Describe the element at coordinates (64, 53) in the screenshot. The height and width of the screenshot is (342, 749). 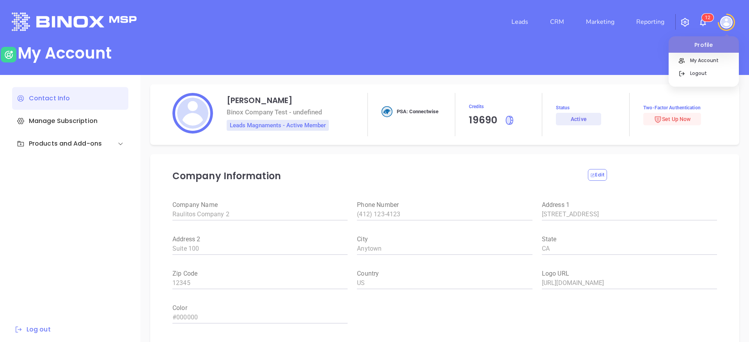
I see `div: My Account` at that location.